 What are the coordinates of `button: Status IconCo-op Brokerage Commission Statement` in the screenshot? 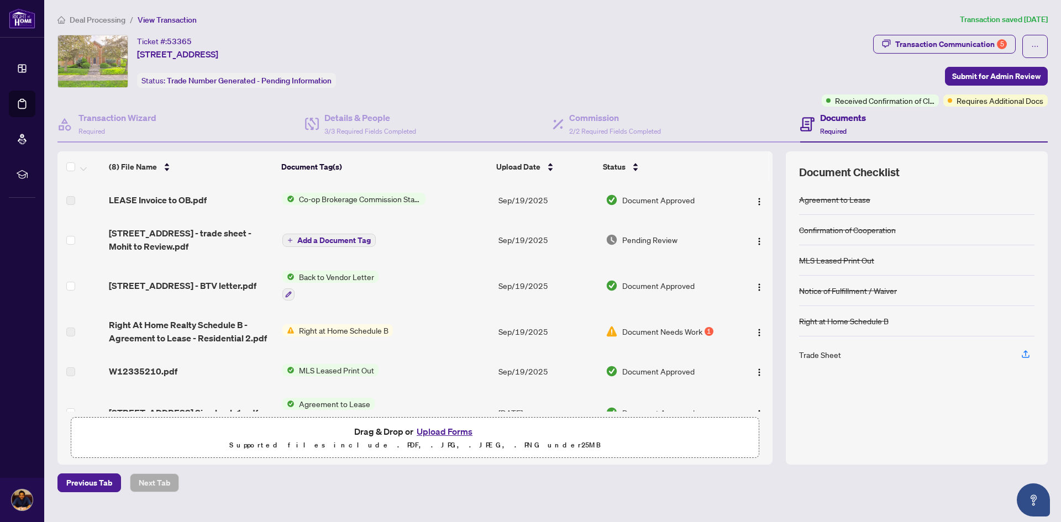 It's located at (354, 199).